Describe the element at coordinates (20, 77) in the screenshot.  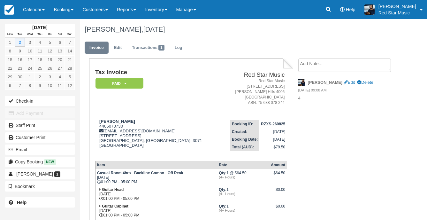
I see `a: 30` at that location.